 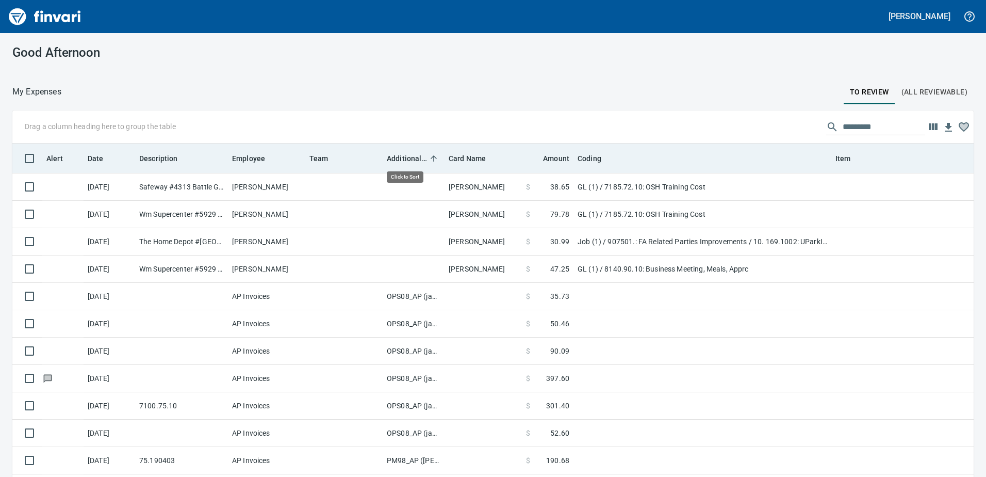 I want to click on button: Column choices favorited. Click to reset to default, so click(x=964, y=127).